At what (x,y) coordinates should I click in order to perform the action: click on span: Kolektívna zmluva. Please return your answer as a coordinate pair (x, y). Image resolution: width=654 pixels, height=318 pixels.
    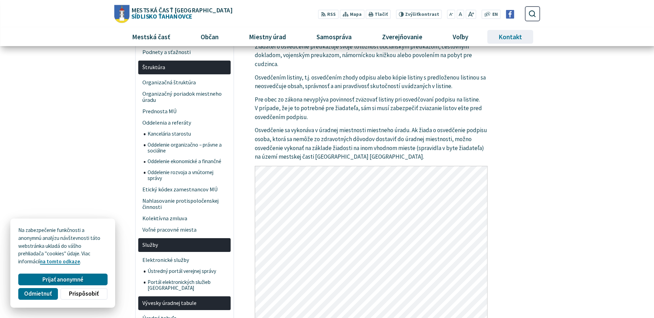
    Looking at the image, I should click on (184, 218).